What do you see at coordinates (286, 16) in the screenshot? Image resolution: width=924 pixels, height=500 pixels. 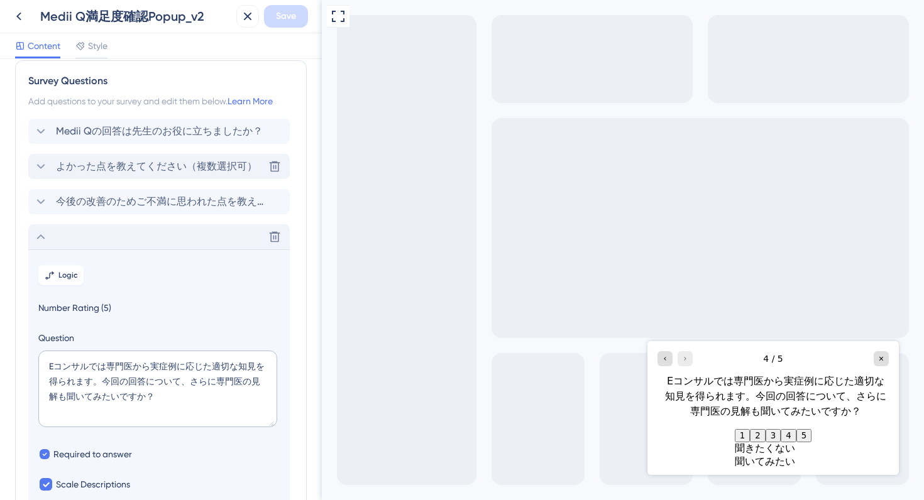 I see `span: Save` at bounding box center [286, 16].